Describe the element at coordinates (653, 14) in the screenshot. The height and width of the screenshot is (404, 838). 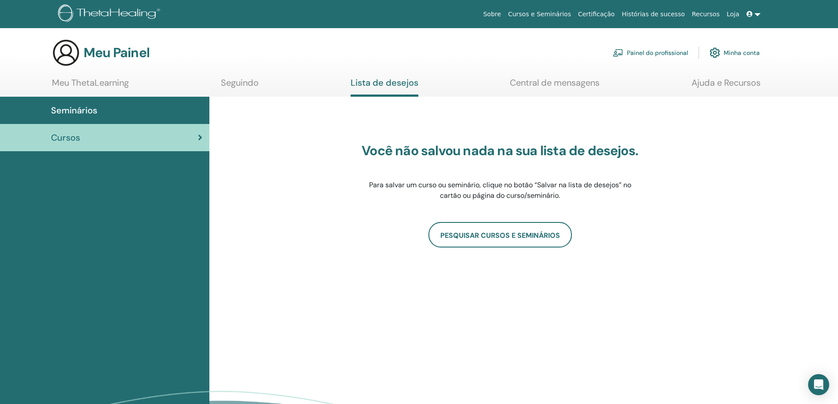
I see `font: Histórias de sucesso` at that location.